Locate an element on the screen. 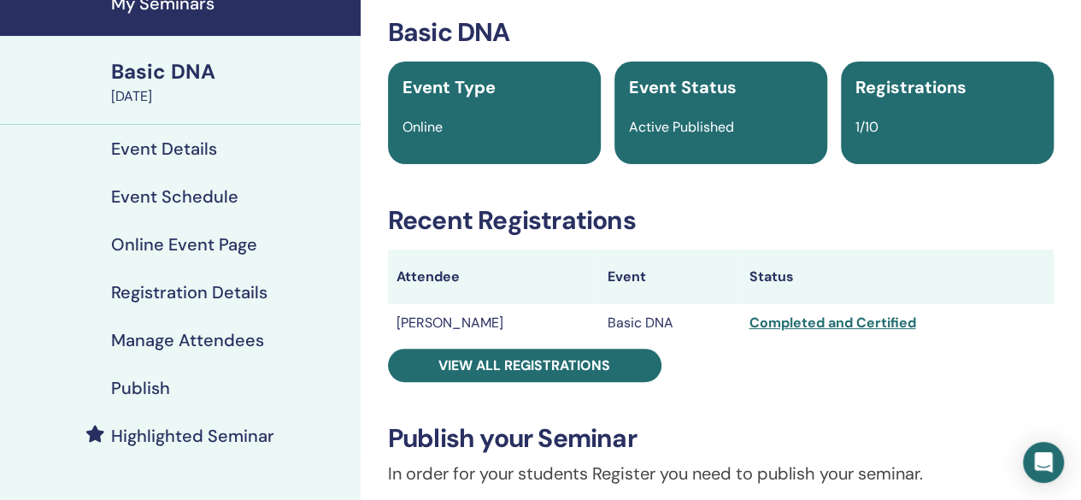 This screenshot has height=500, width=1081. span: 1/10 is located at coordinates (867, 126).